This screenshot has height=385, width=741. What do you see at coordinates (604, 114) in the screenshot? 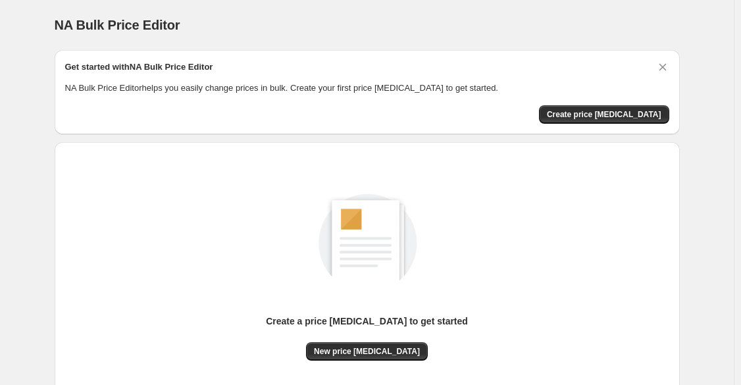
I see `button: Create price change job` at bounding box center [604, 114].